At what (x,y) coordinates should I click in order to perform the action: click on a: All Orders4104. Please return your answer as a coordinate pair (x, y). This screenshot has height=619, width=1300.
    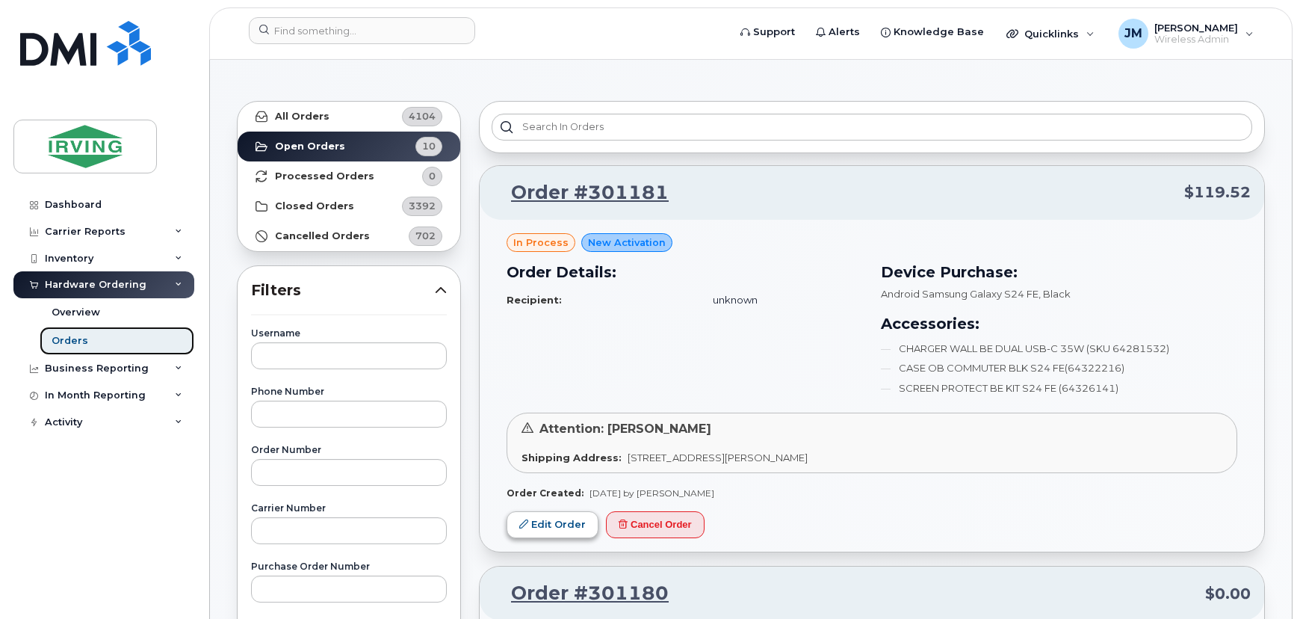
    Looking at the image, I should click on (349, 117).